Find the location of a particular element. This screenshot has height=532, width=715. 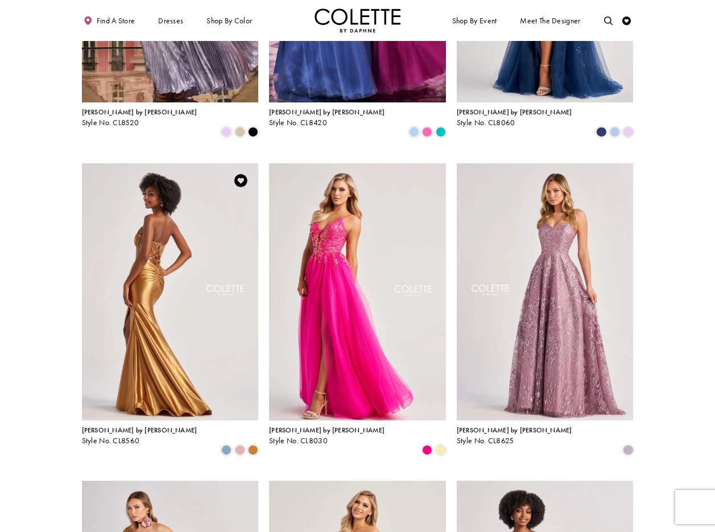

a: Visit Home Page is located at coordinates (358, 20).